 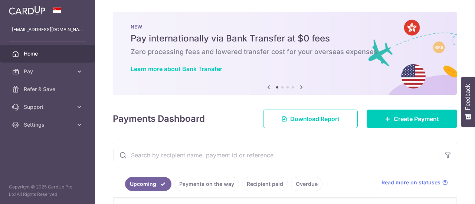 I want to click on img: CardUp, so click(x=27, y=10).